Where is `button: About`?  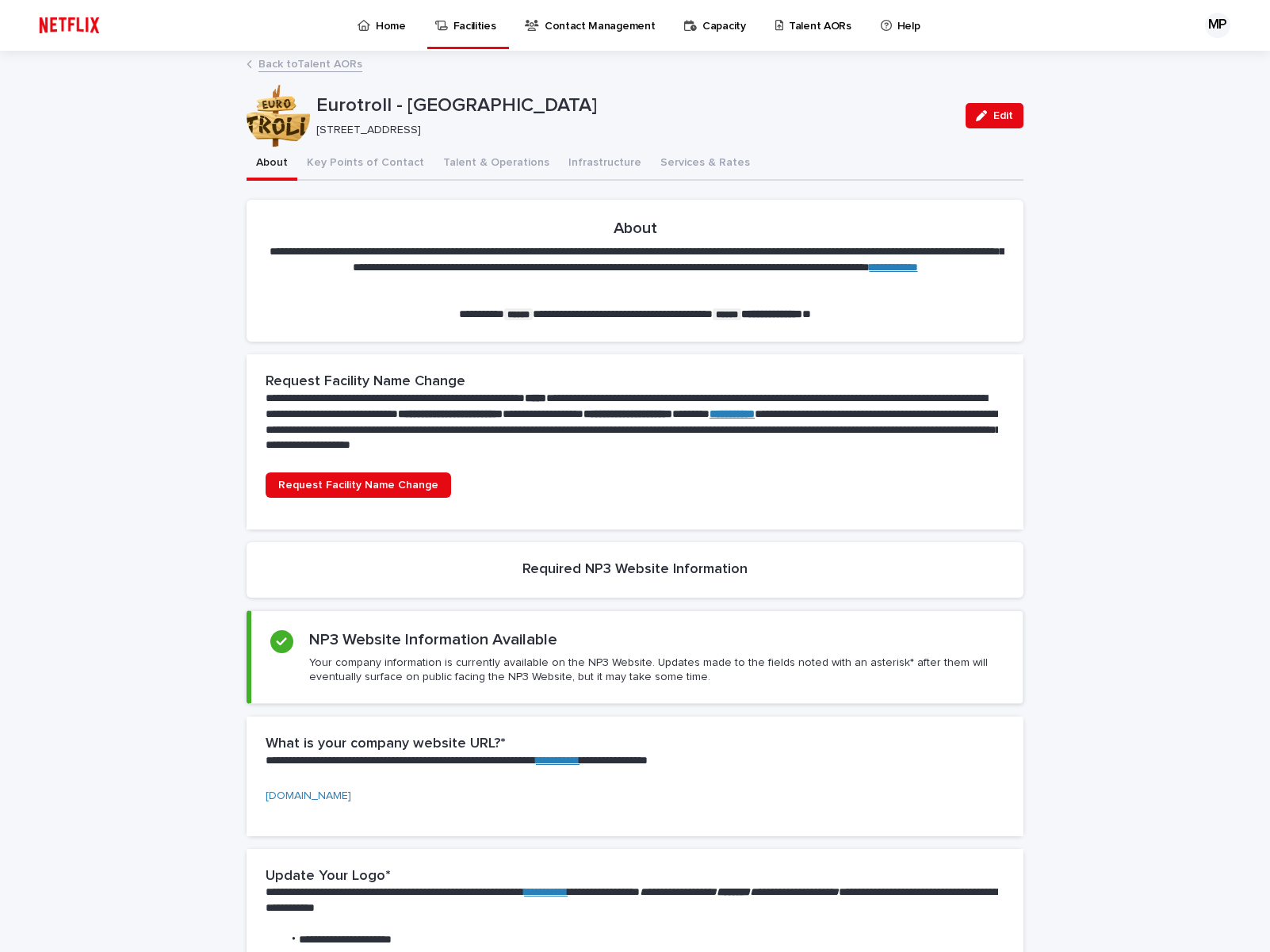
button: About is located at coordinates (272, 164).